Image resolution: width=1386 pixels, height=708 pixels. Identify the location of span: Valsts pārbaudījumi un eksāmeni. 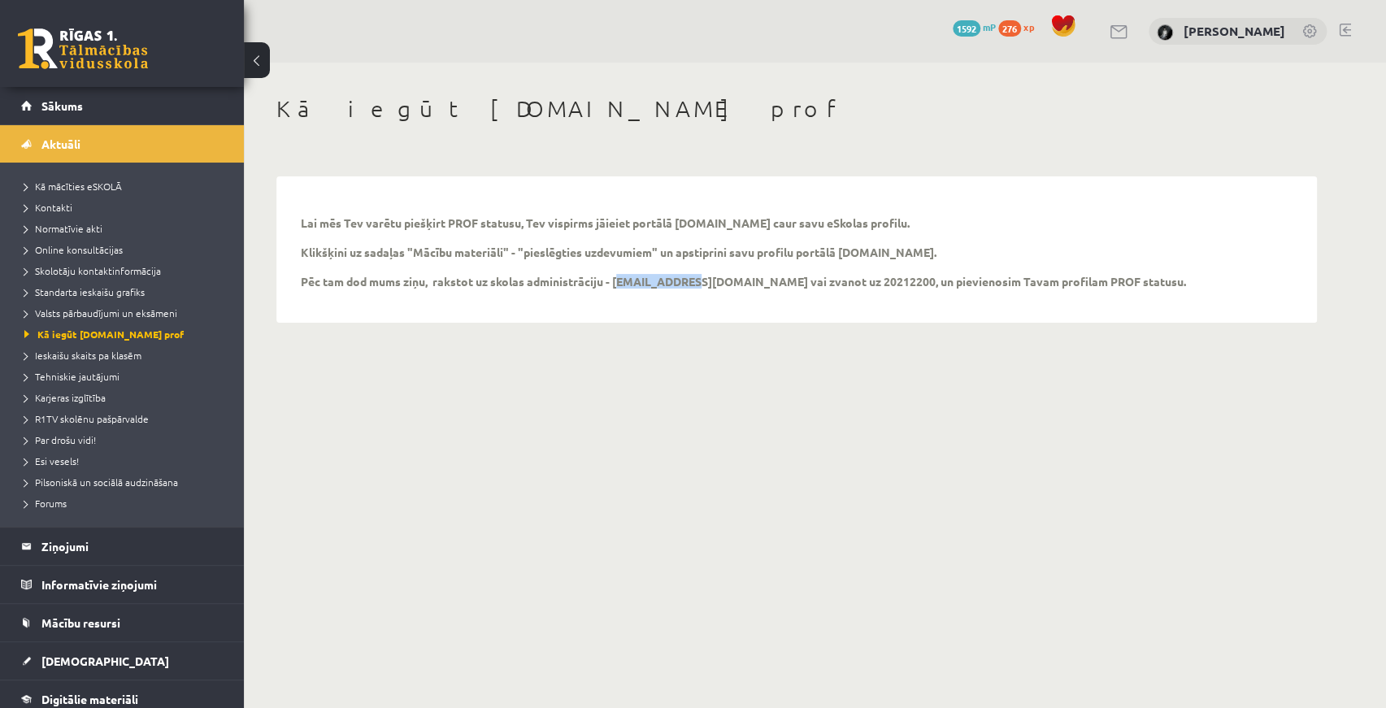
(101, 313).